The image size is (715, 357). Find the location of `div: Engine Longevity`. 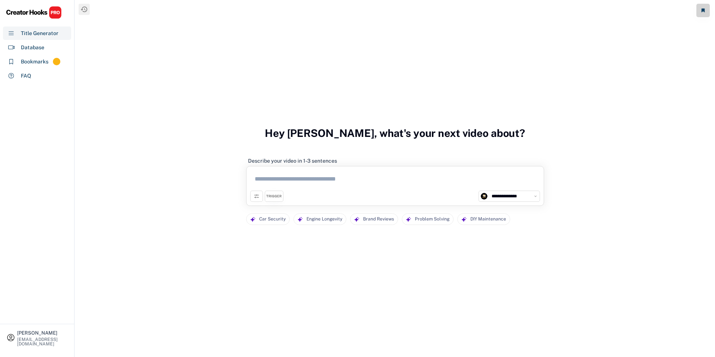

div: Engine Longevity is located at coordinates (325, 219).